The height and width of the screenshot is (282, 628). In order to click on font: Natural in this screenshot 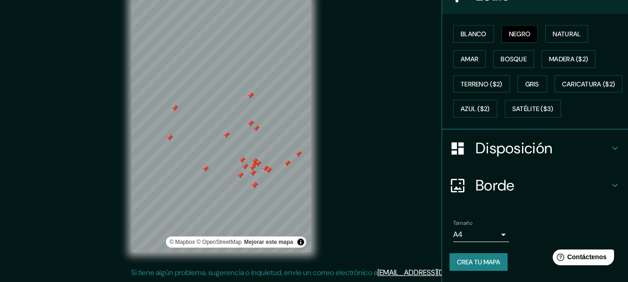, I will do `click(566, 34)`.